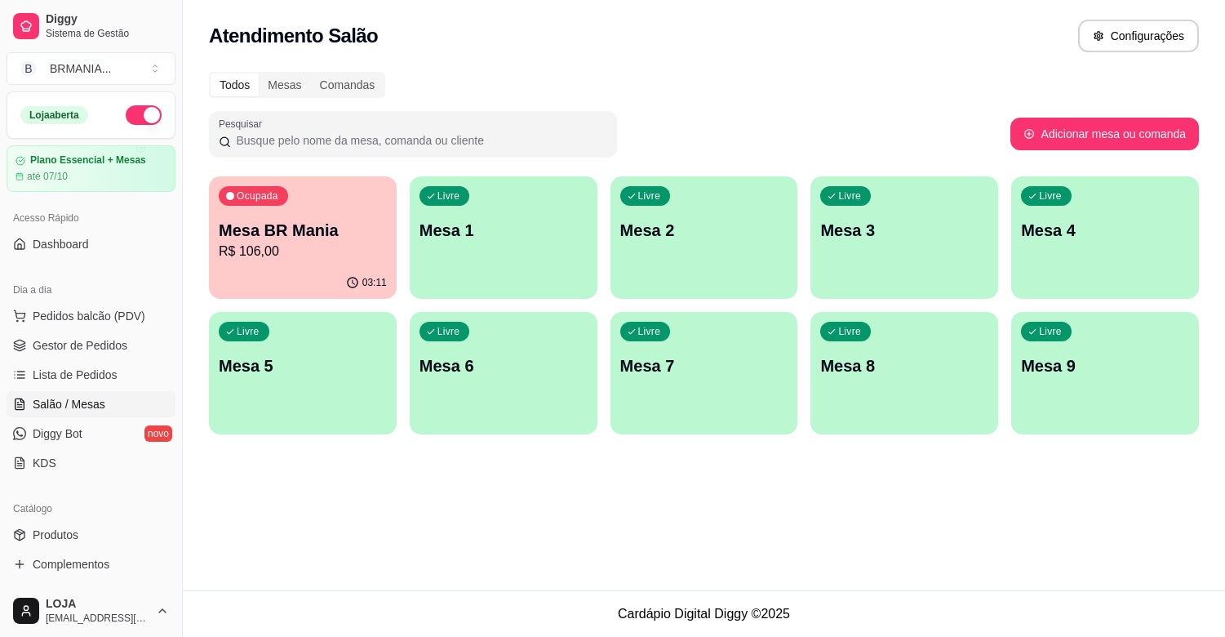  I want to click on div: Mesas, so click(284, 85).